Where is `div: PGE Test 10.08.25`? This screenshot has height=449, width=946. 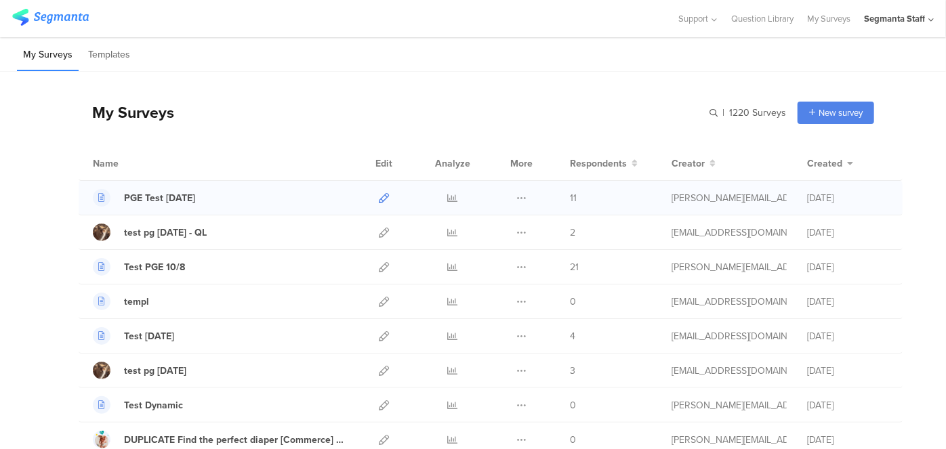
div: PGE Test 10.08.25 is located at coordinates (159, 198).